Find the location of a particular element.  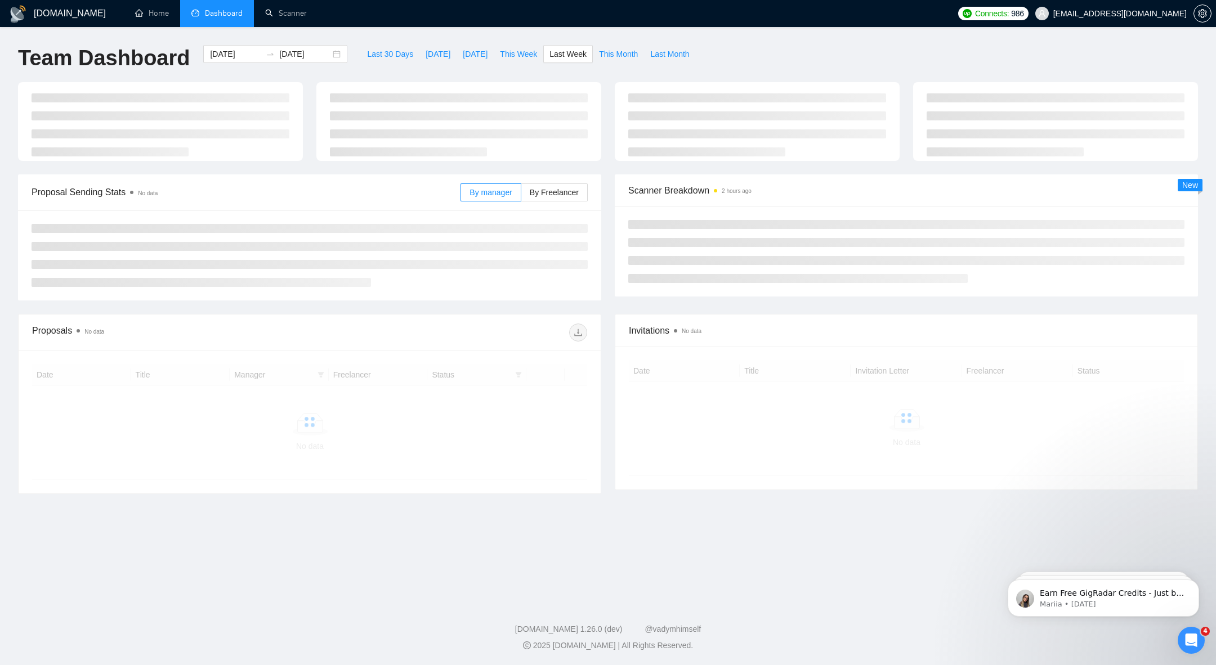

span: Dashboard is located at coordinates (223, 13).